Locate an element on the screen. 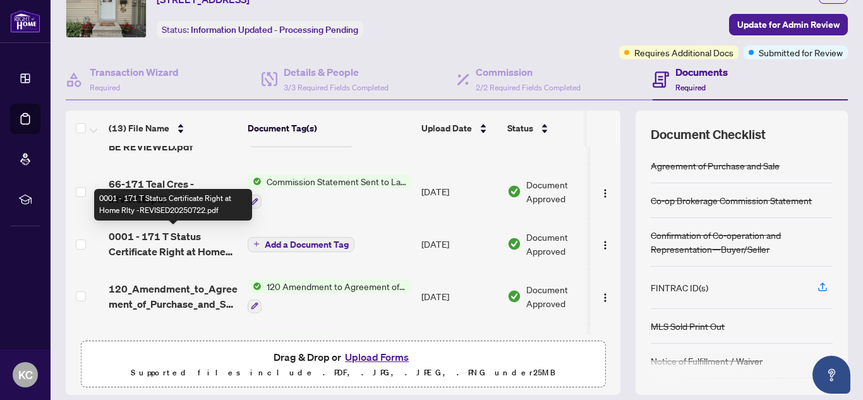 This screenshot has width=863, height=400. button: Status IconMLS Sold Print Out is located at coordinates (320, 351).